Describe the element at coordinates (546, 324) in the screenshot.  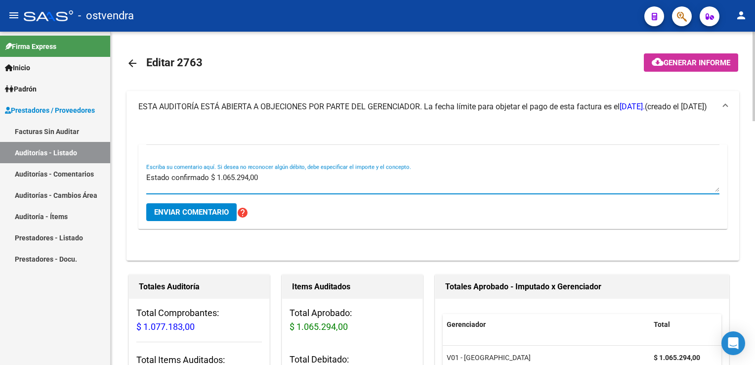
I see `datatable-header-cell: Gerenciador` at that location.